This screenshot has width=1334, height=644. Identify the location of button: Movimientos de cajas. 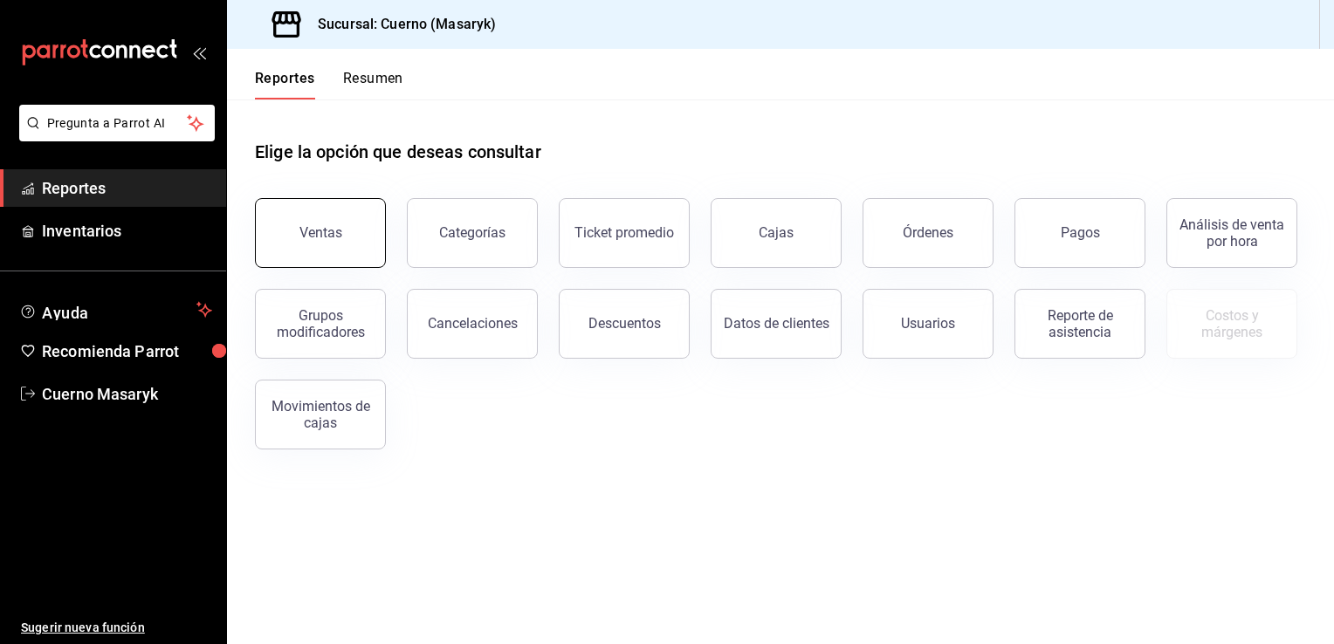
(320, 415).